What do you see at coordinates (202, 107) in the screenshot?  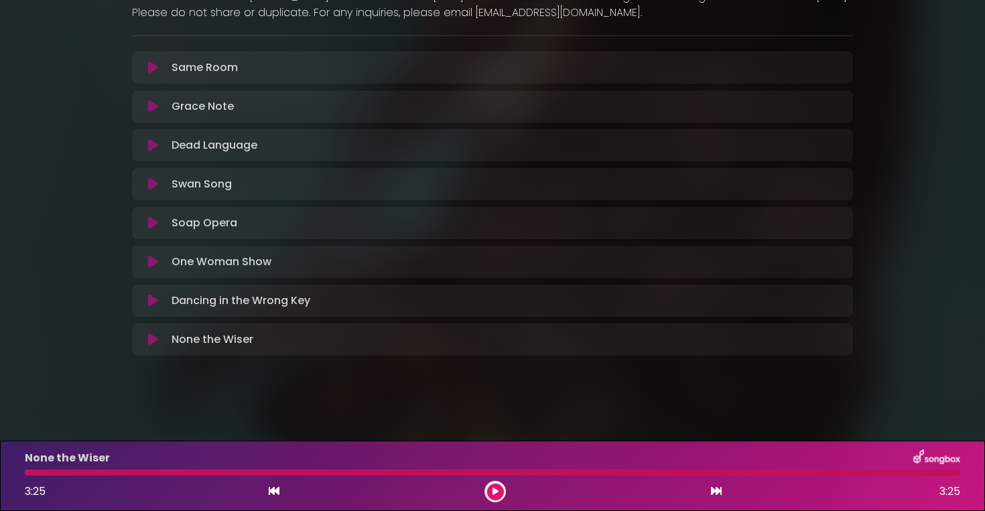 I see `p: Grace Note` at bounding box center [202, 107].